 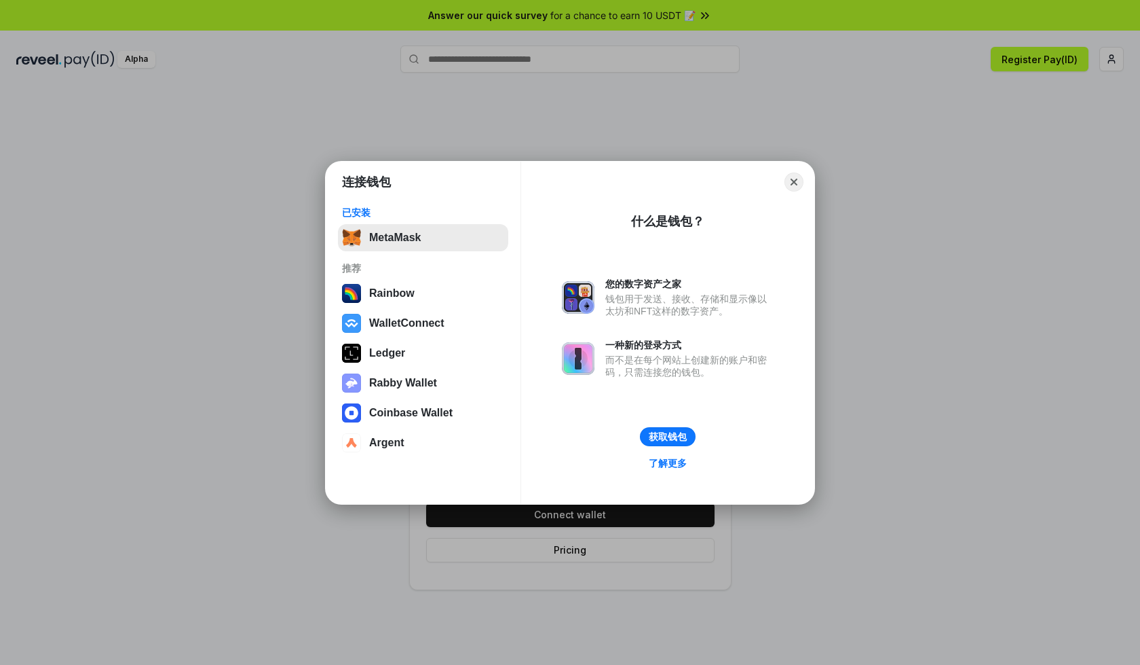 I want to click on div: 而不是在每个网站上创建新的账户和密码，只需连接您的钱包。, so click(x=690, y=366).